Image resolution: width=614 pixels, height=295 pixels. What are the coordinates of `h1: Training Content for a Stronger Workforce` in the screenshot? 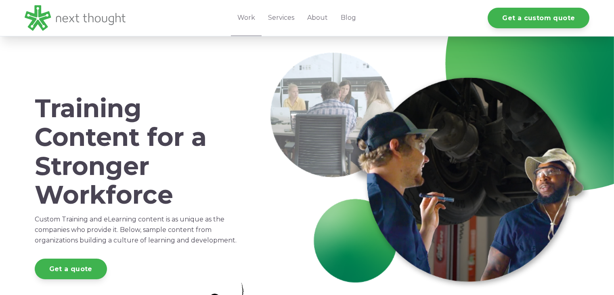 It's located at (138, 151).